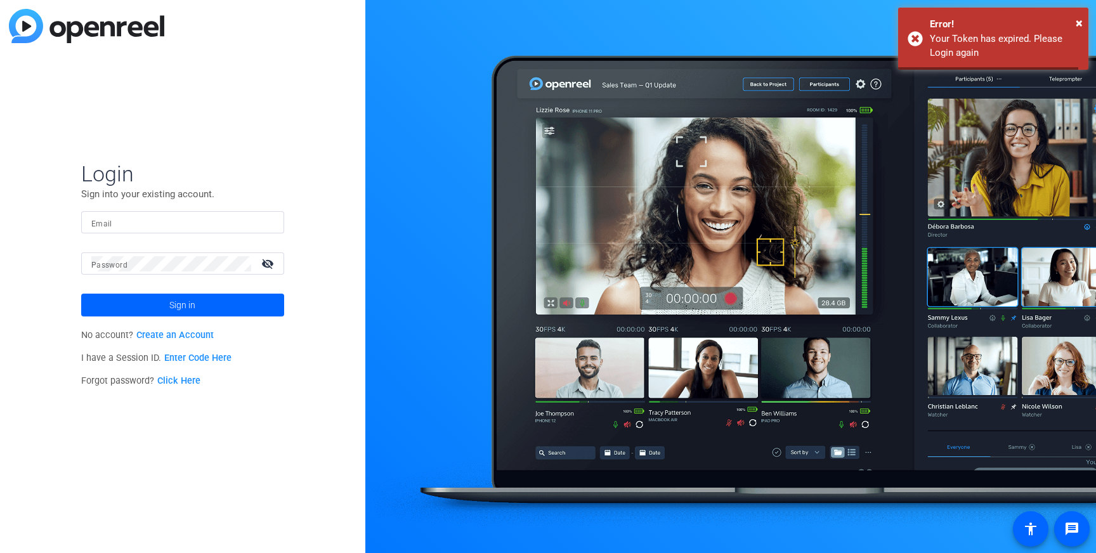 The image size is (1096, 553). What do you see at coordinates (1072, 529) in the screenshot?
I see `mat-icon: message` at bounding box center [1072, 529].